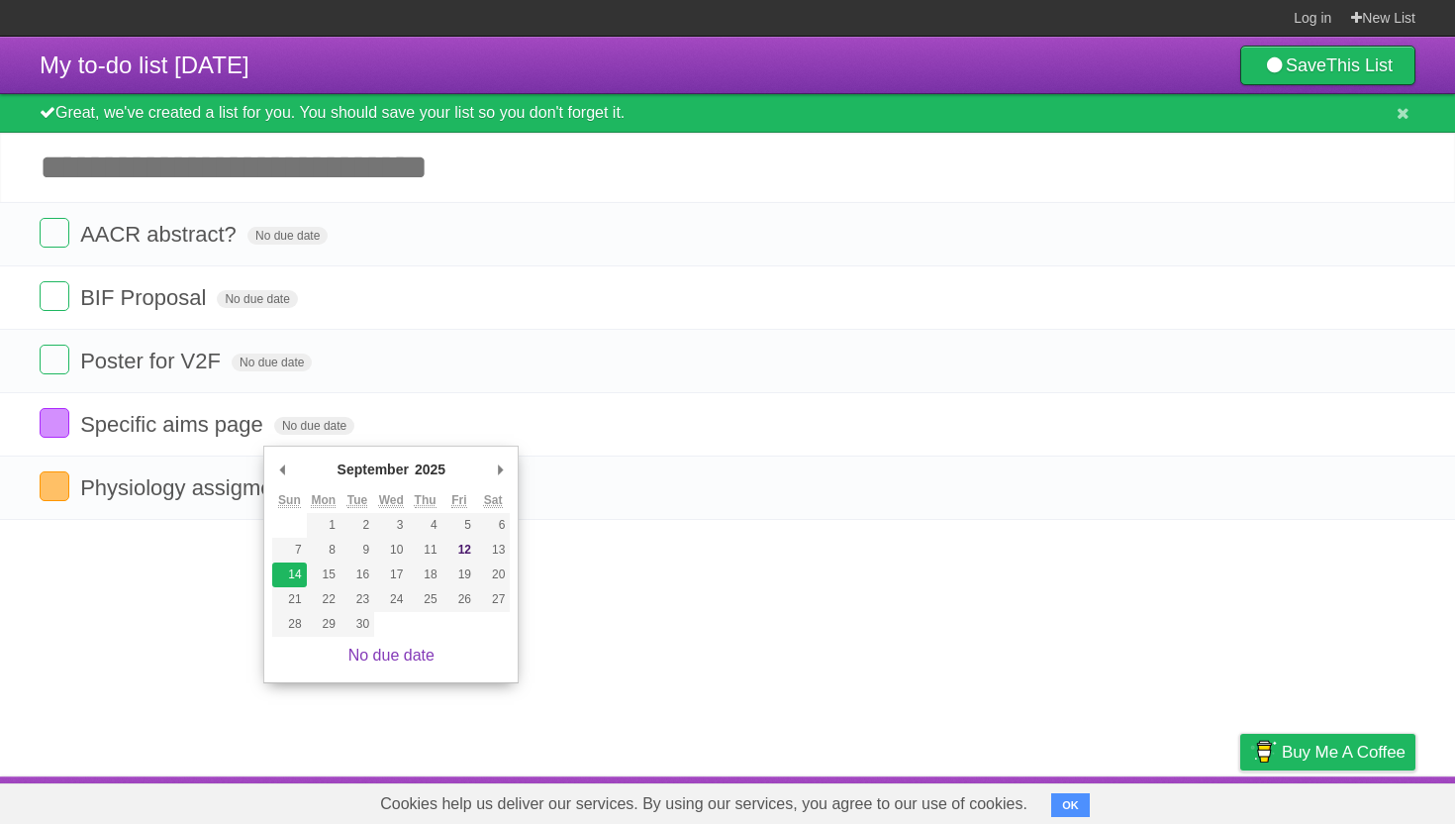 The height and width of the screenshot is (824, 1455). Describe the element at coordinates (1169, 800) in the screenshot. I see `a: Terms` at that location.